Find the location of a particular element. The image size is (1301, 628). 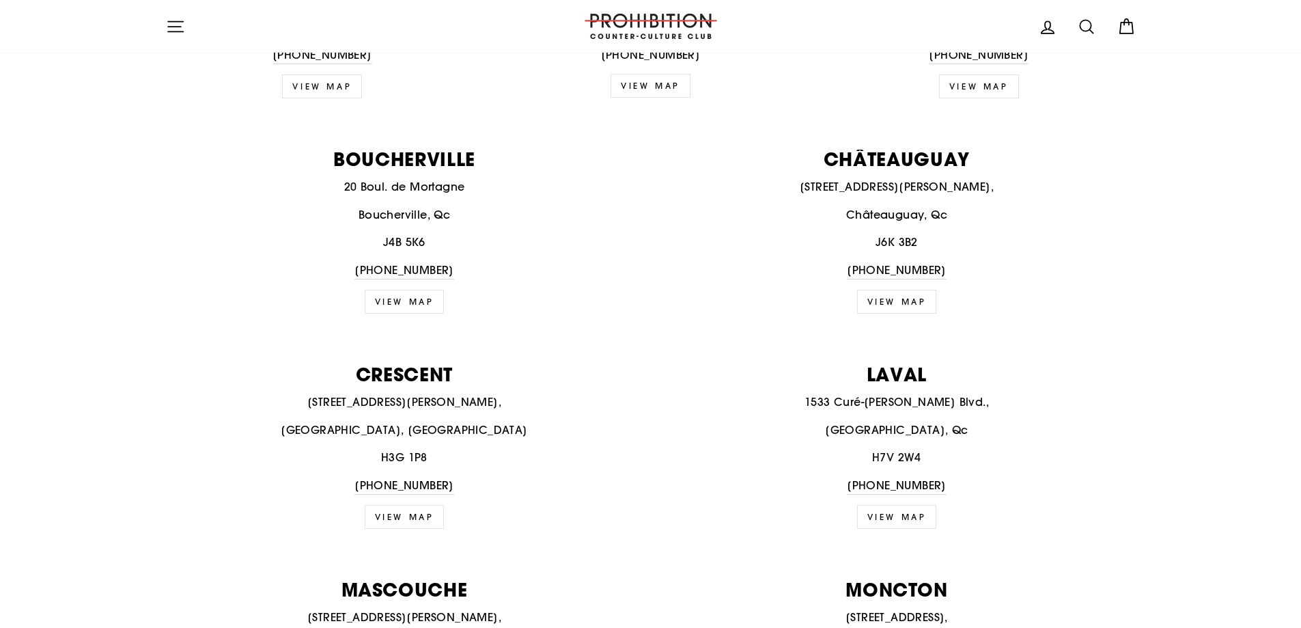

a: View map is located at coordinates (897, 516).